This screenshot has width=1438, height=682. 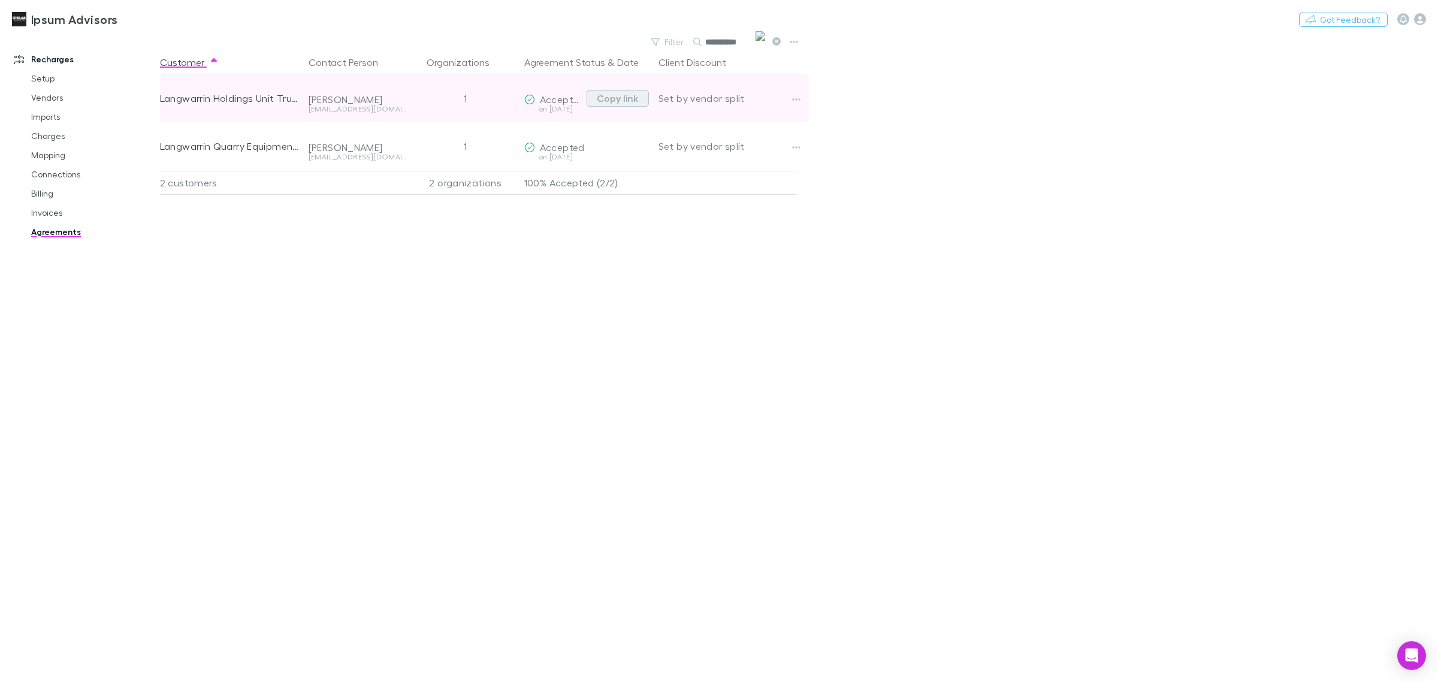 I want to click on a: Ipsum Advisors, so click(x=65, y=19).